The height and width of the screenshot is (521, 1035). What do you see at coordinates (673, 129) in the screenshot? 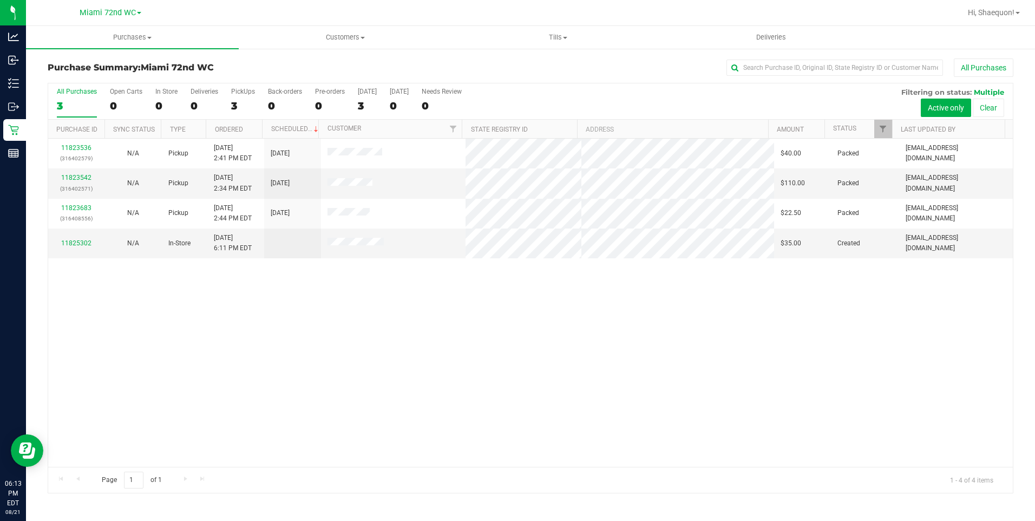
I see `th: Address` at bounding box center [673, 129].